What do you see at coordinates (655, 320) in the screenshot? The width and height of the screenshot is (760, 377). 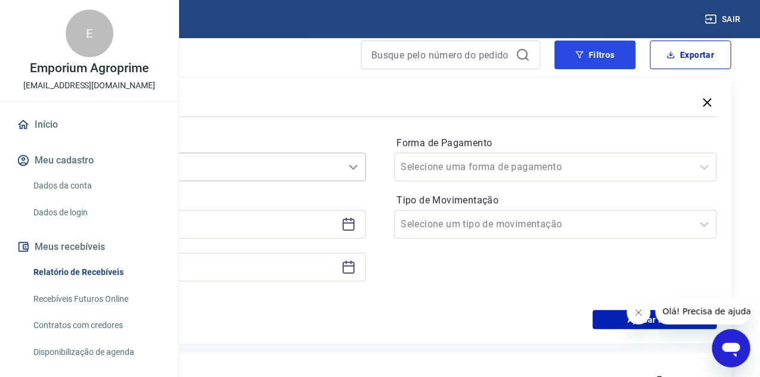 I see `button: Aplicar filtros` at bounding box center [655, 320].